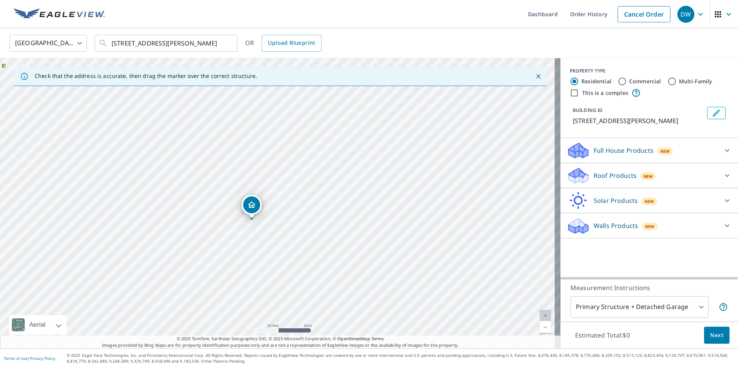 Image resolution: width=738 pixels, height=368 pixels. I want to click on a: Upload Blueprint, so click(292, 43).